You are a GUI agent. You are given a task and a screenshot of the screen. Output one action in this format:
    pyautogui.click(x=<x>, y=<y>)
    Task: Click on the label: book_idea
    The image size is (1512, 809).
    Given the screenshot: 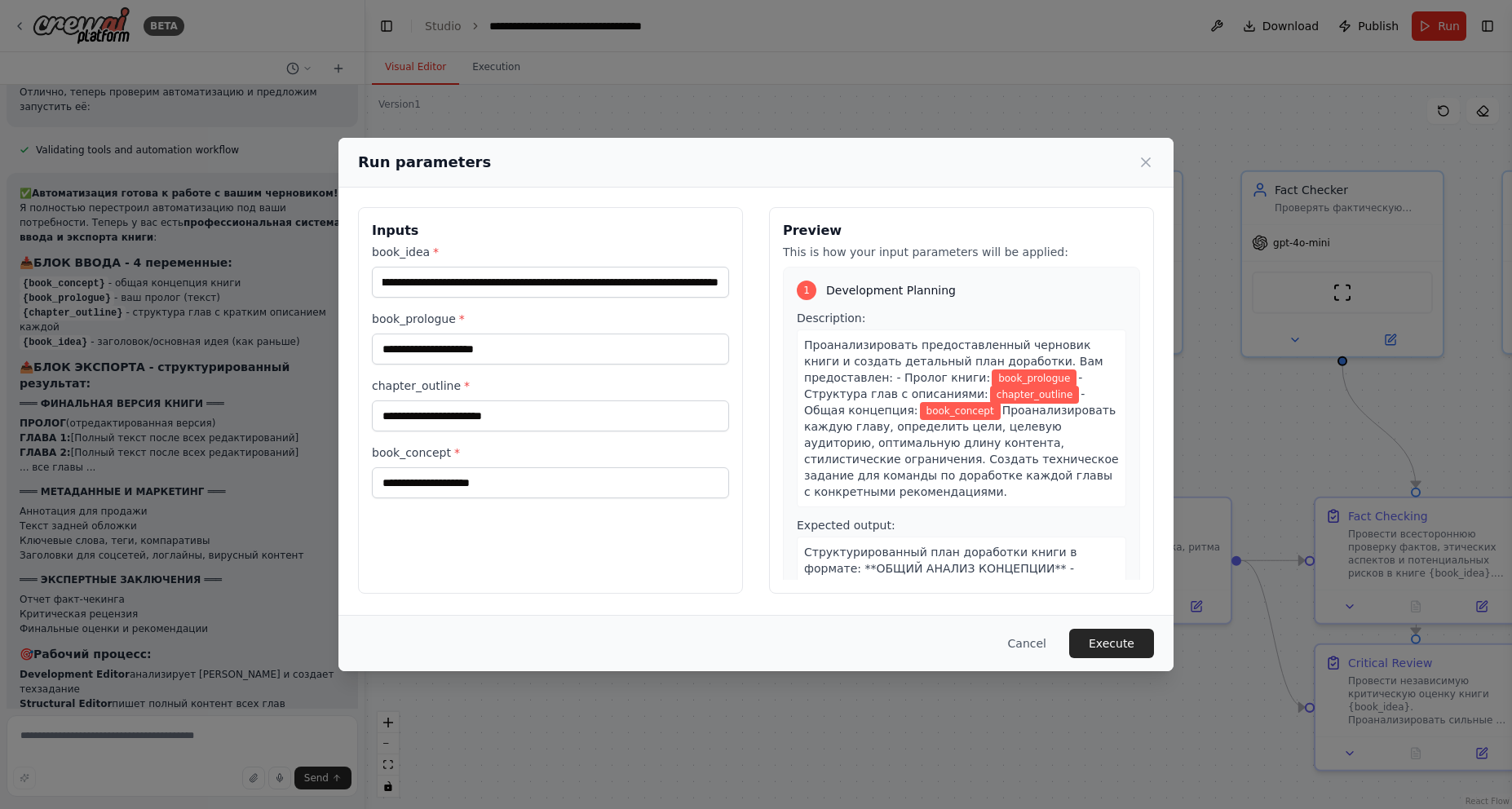 What is the action you would take?
    pyautogui.click(x=550, y=252)
    